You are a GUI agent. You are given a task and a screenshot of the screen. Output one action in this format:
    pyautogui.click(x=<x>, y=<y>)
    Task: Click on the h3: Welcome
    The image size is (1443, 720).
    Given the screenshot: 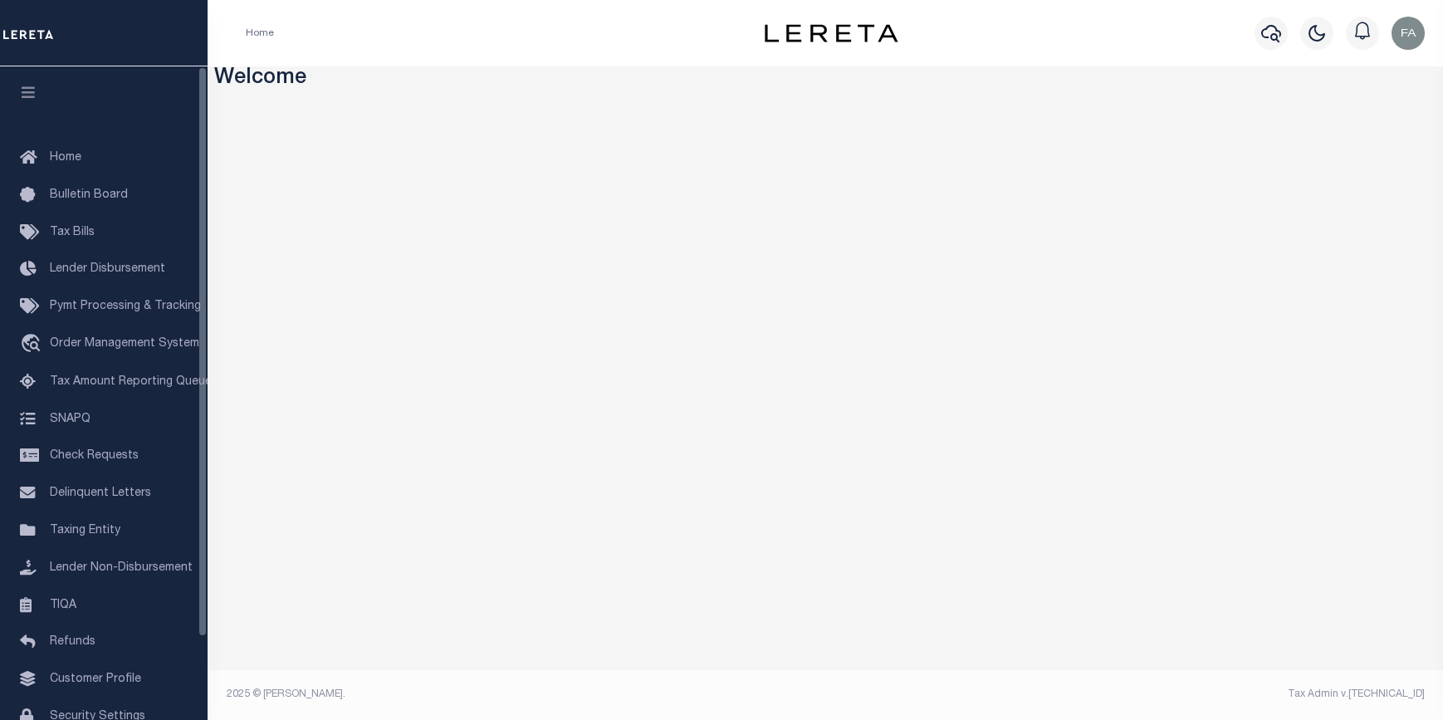 What is the action you would take?
    pyautogui.click(x=825, y=79)
    